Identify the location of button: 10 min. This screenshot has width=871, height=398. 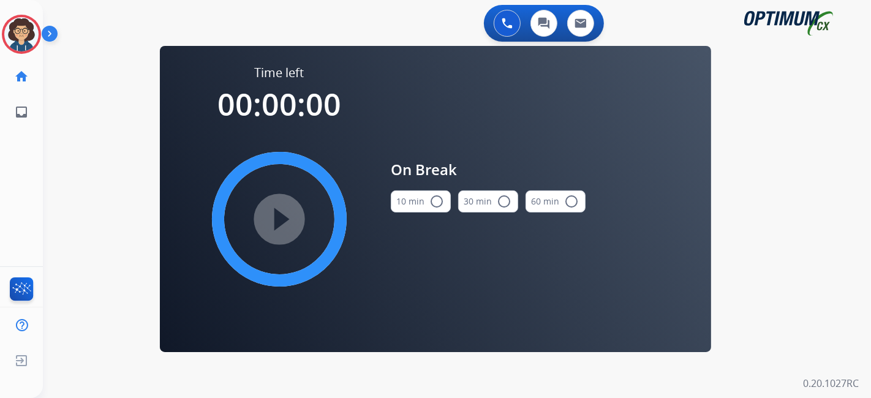
(421, 202).